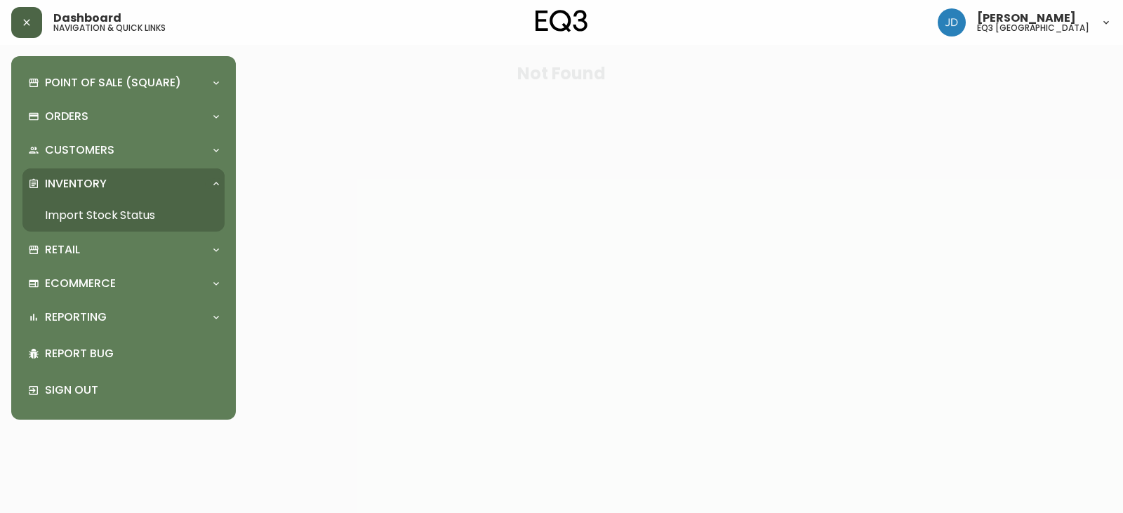  What do you see at coordinates (124, 83) in the screenshot?
I see `div: Point of Sale (Square)` at bounding box center [124, 83].